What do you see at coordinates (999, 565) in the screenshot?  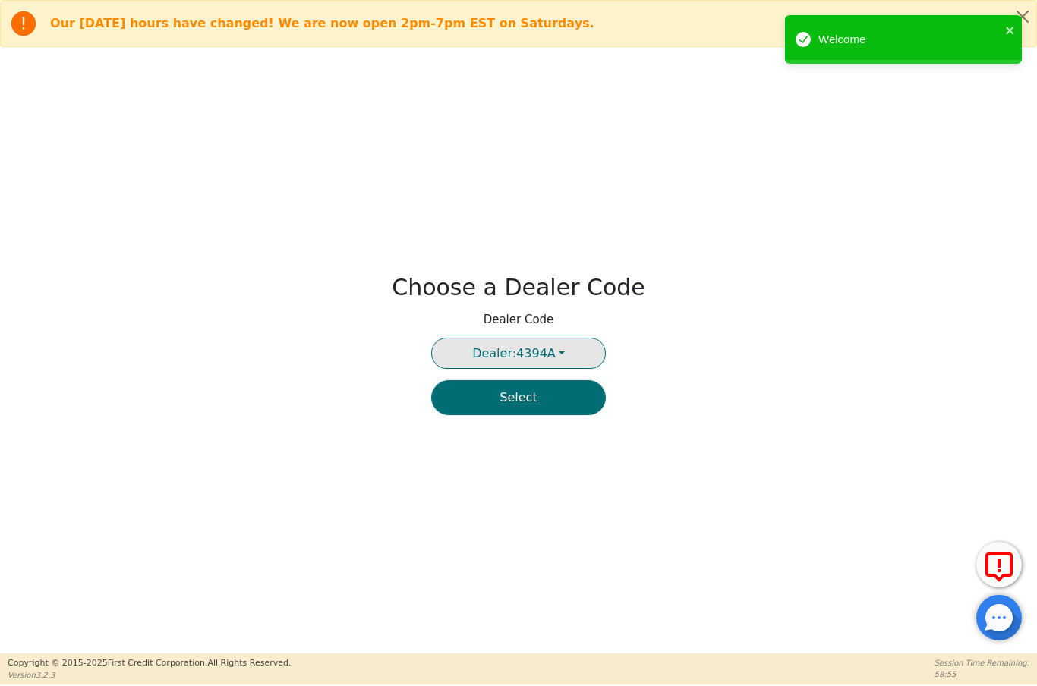 I see `button: Report Error to FCC` at bounding box center [999, 565].